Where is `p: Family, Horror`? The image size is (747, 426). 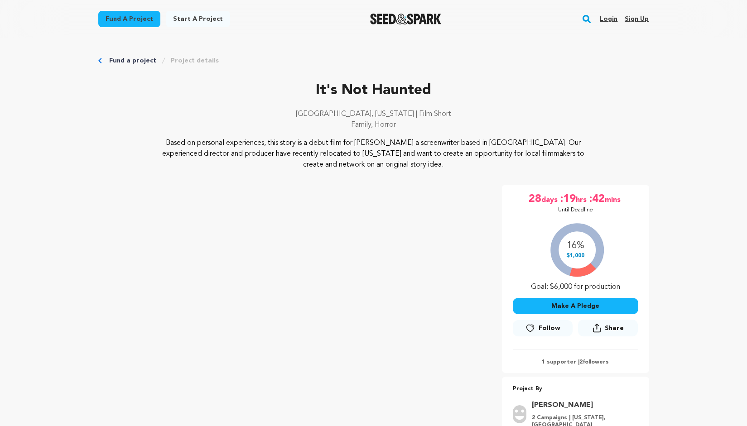
p: Family, Horror is located at coordinates (374, 125).